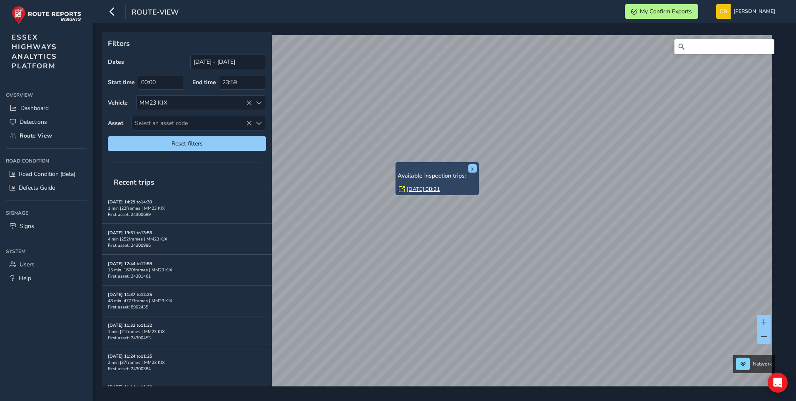  Describe the element at coordinates (723, 11) in the screenshot. I see `img: diamond-layout` at that location.